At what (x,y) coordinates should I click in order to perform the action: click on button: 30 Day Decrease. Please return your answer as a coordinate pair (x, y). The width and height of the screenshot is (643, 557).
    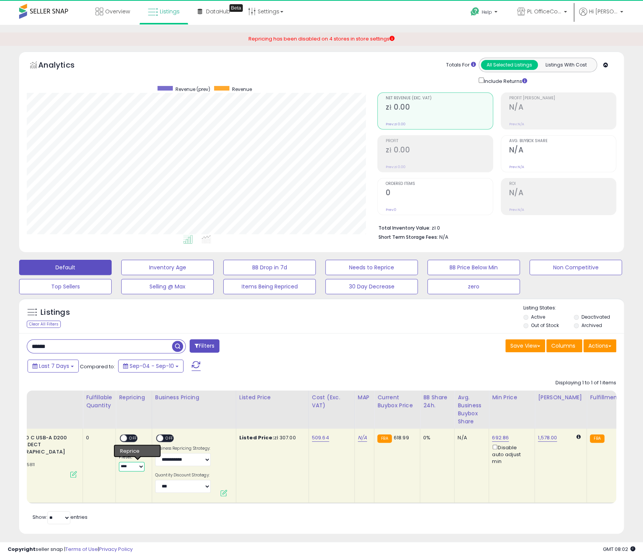
    Looking at the image, I should click on (372, 287).